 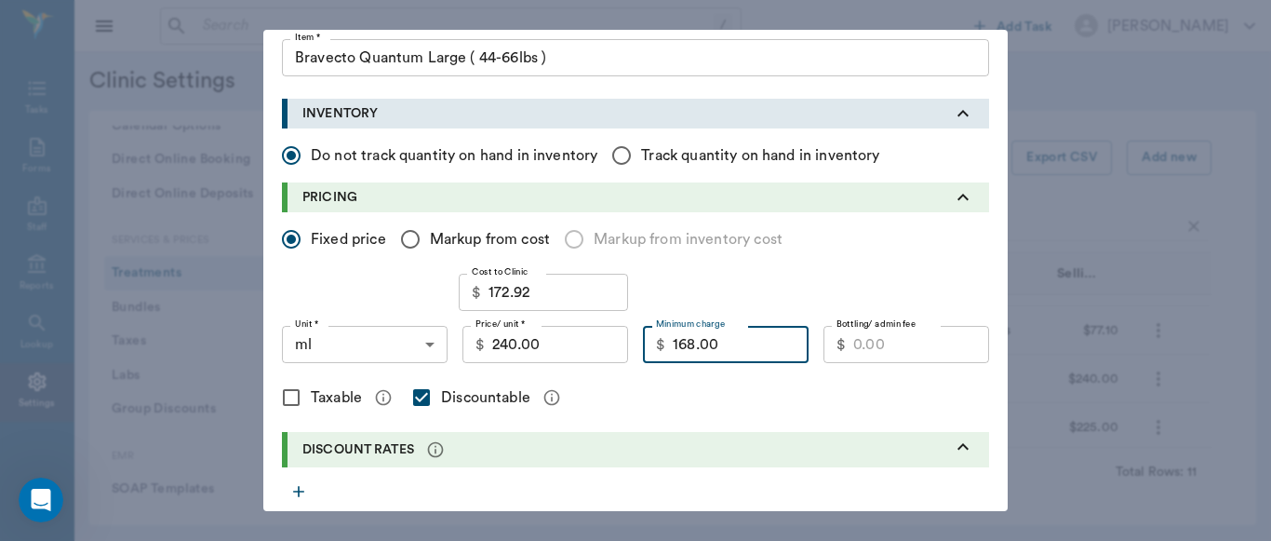 What do you see at coordinates (326, 423) in the screenshot?
I see `span: Help` at bounding box center [326, 423].